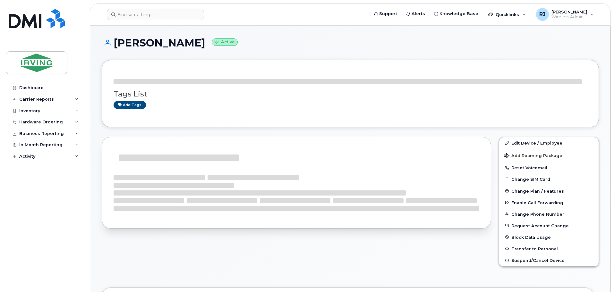 This screenshot has width=614, height=292. What do you see at coordinates (548, 203) in the screenshot?
I see `button: Enable Call Forwarding` at bounding box center [548, 203].